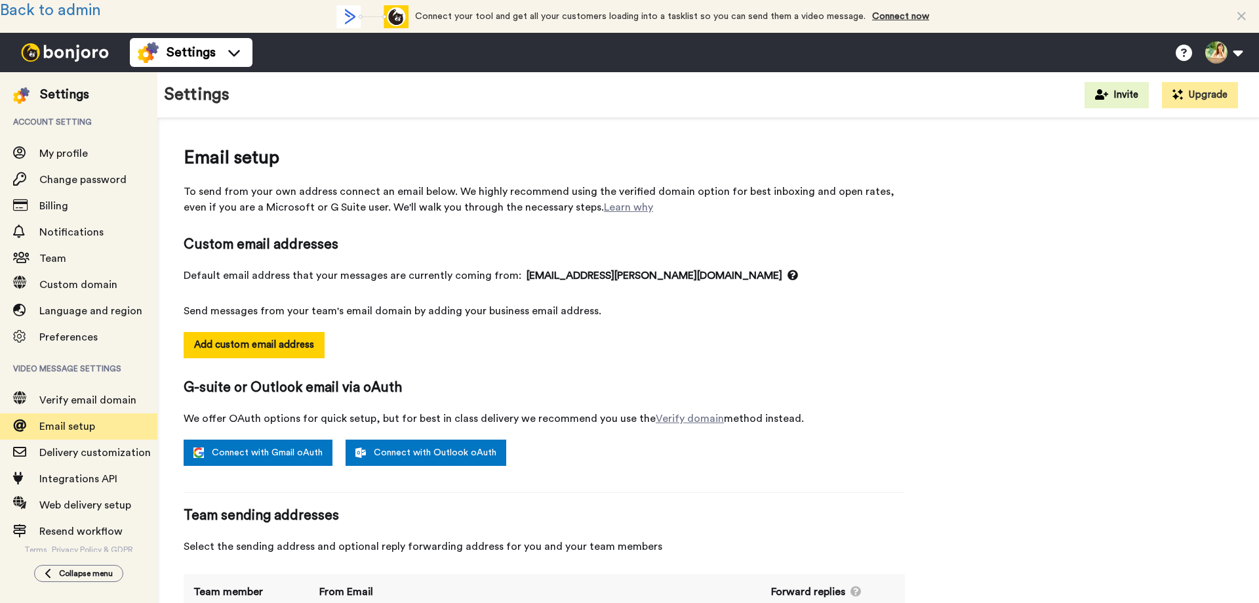 The height and width of the screenshot is (603, 1259). Describe the element at coordinates (1200, 95) in the screenshot. I see `button: Upgrade` at that location.